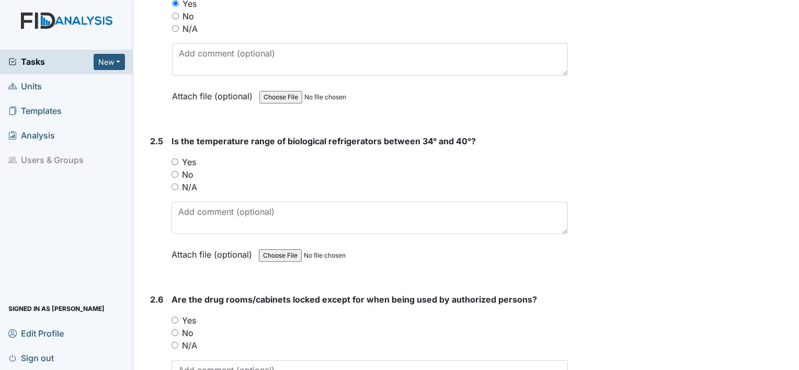 The height and width of the screenshot is (370, 799). Describe the element at coordinates (51, 62) in the screenshot. I see `span: Tasks` at that location.